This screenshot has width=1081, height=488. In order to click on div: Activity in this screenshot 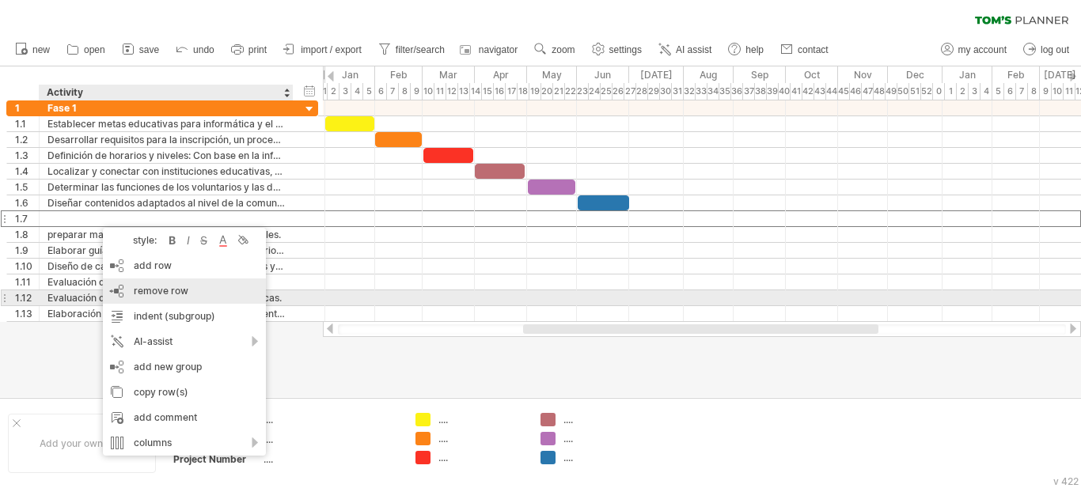, I will do `click(165, 93)`.